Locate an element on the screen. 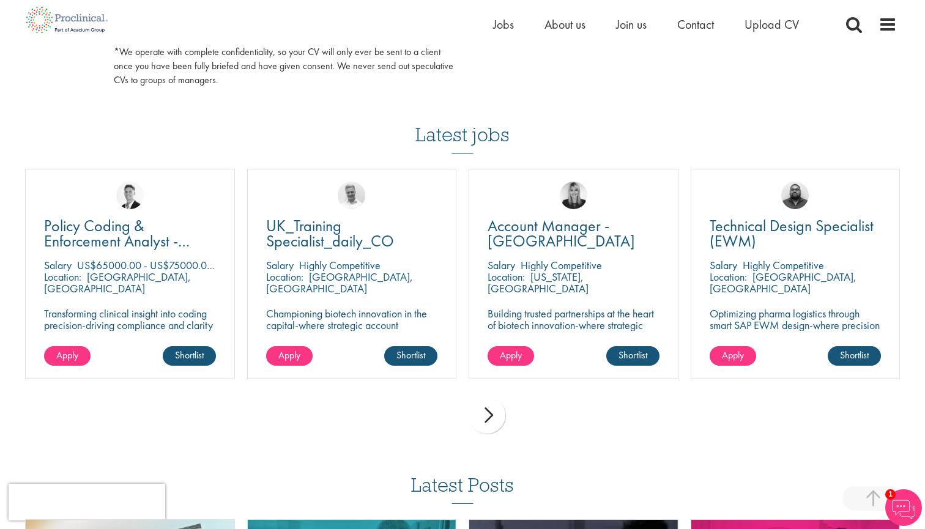 This screenshot has width=925, height=529. p: Championing biotech innovation in the capital-where strategic account management meets scientific... is located at coordinates (352, 331).